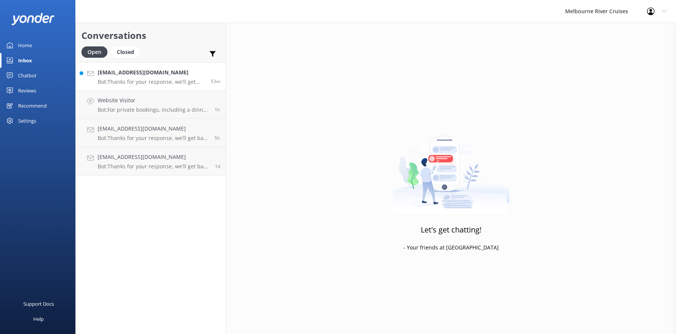 This screenshot has height=334, width=676. I want to click on div: Chatbot, so click(27, 75).